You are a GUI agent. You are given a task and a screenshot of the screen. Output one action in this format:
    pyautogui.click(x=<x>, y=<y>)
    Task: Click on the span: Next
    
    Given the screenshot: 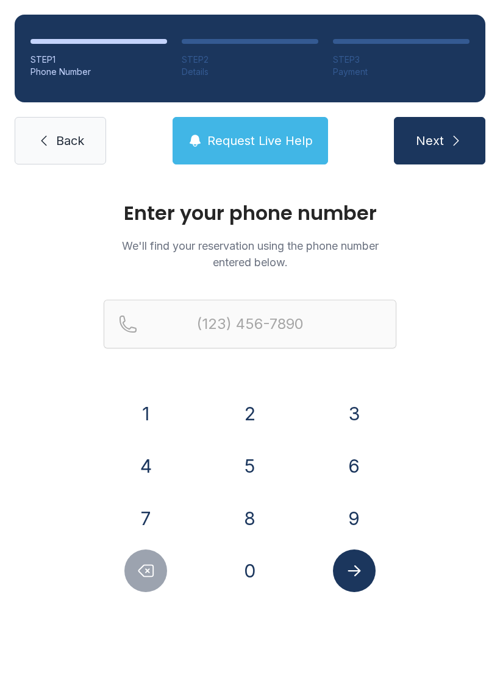 What is the action you would take?
    pyautogui.click(x=430, y=141)
    